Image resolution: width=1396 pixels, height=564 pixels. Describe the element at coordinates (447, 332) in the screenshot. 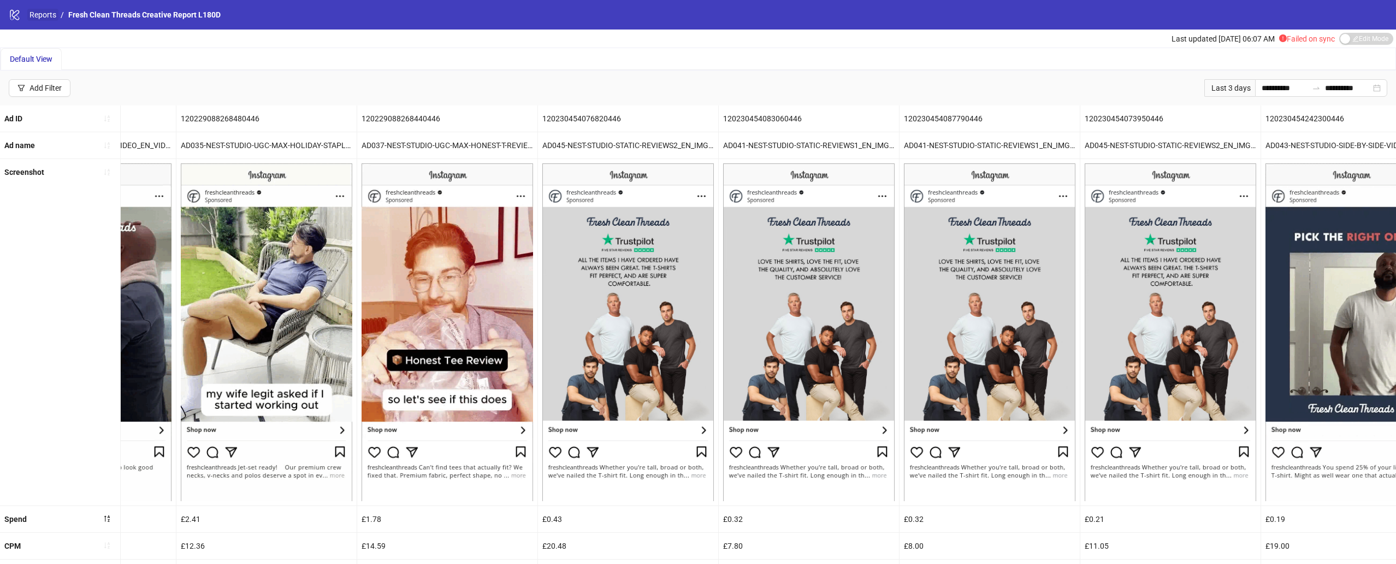

I see `img: Screenshot 120229088268440446` at that location.